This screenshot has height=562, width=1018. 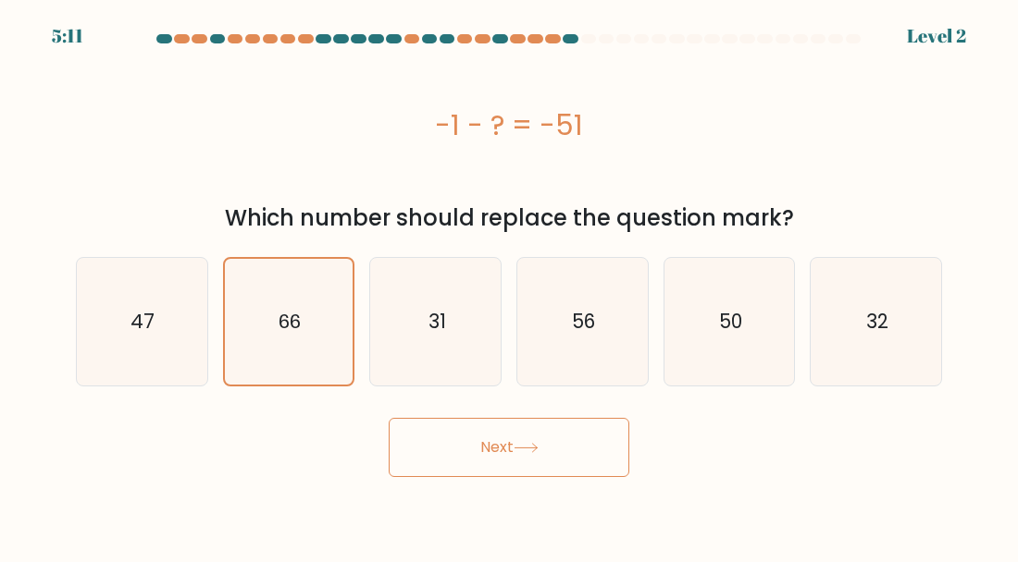 I want to click on text: 66, so click(x=290, y=322).